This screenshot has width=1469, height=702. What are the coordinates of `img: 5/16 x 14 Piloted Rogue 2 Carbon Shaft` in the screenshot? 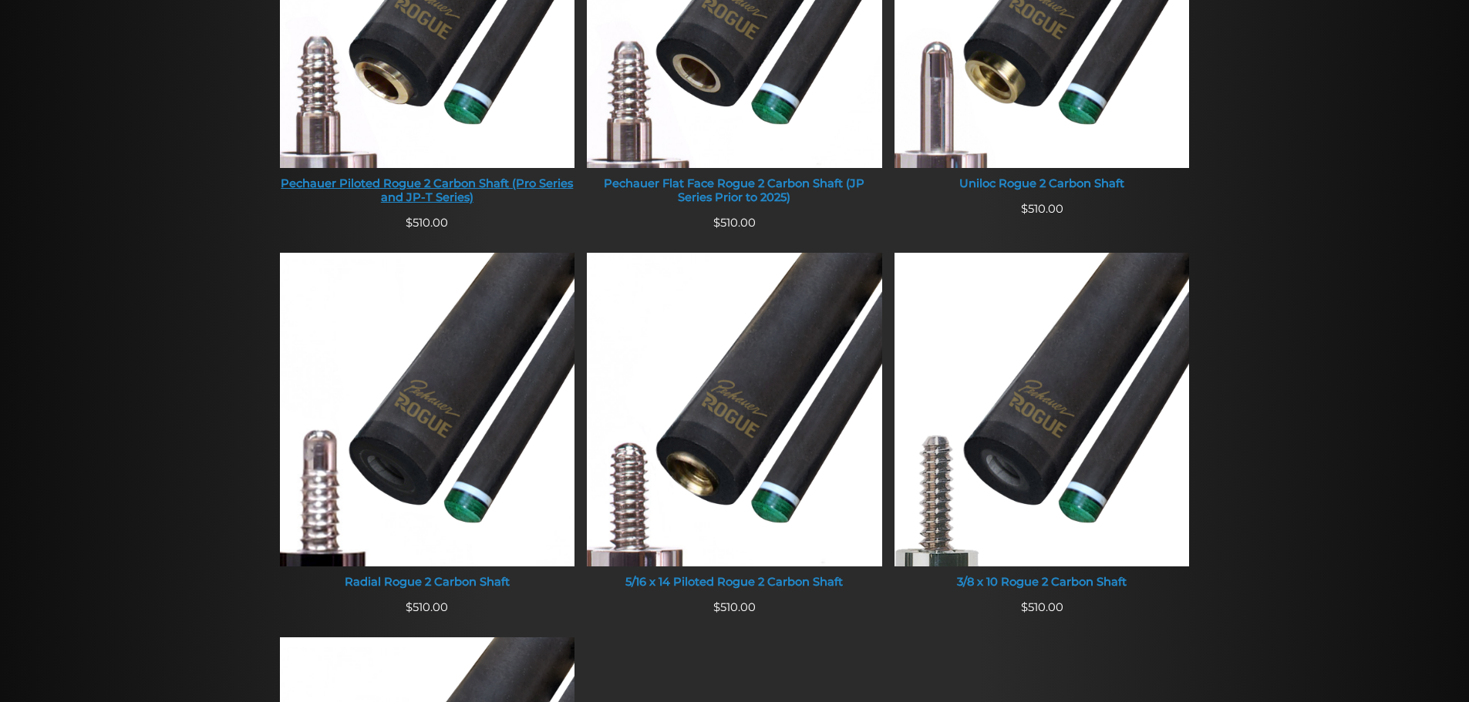 It's located at (734, 409).